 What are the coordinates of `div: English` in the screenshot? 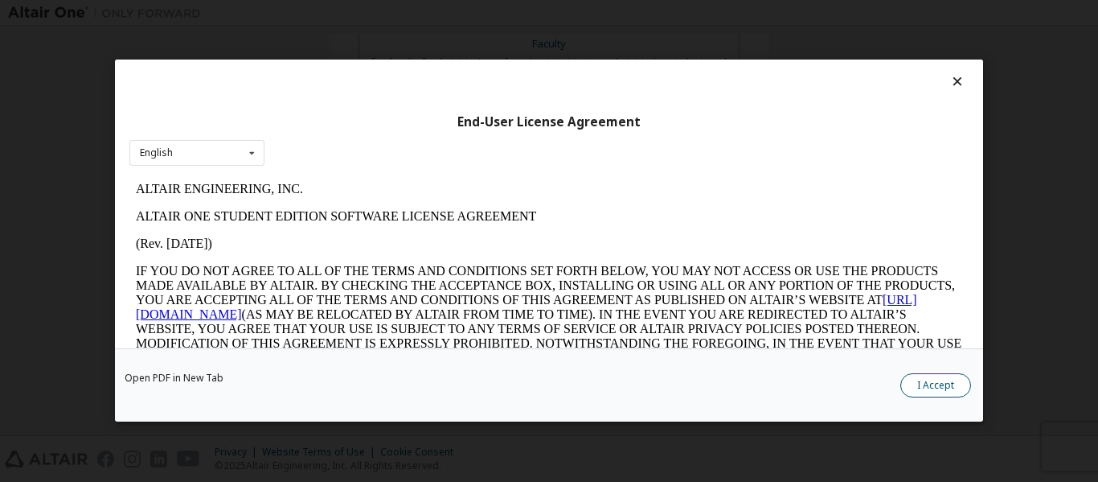 It's located at (156, 153).